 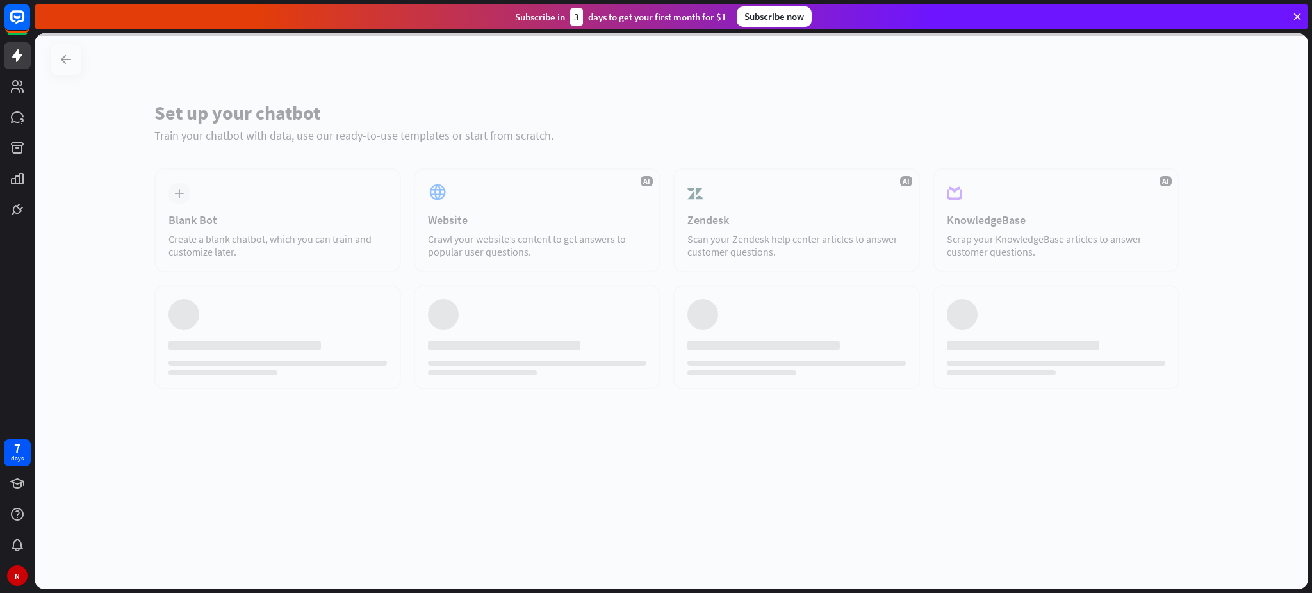 I want to click on div: days, so click(x=17, y=459).